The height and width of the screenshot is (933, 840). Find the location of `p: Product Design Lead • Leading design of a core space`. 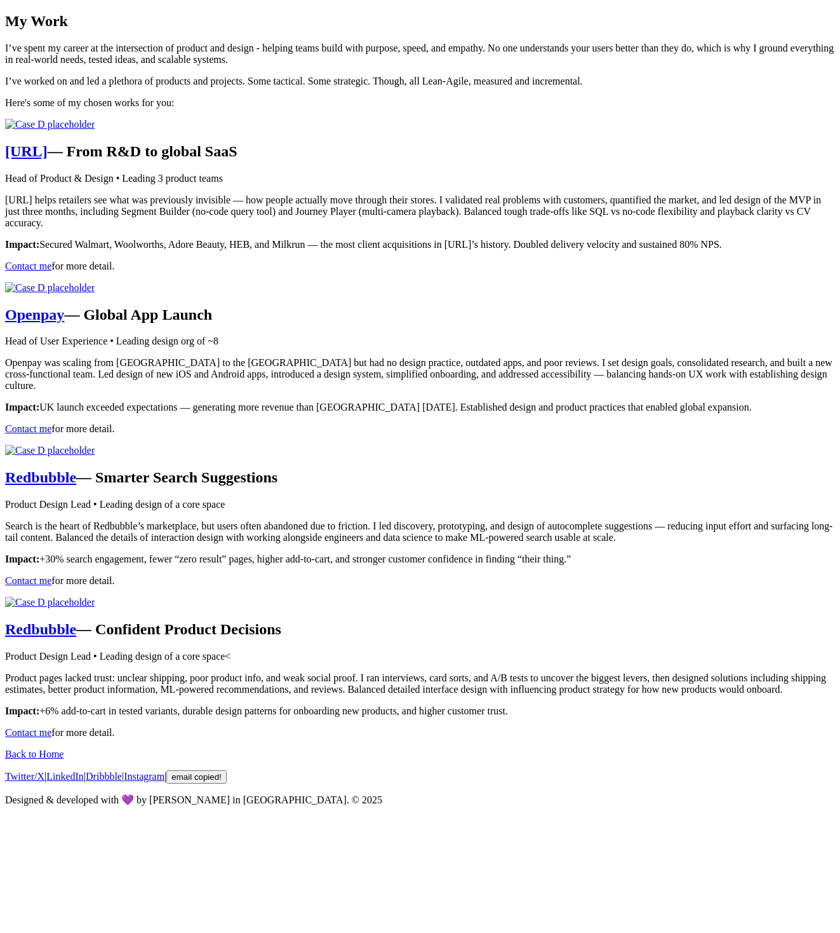

p: Product Design Lead • Leading design of a core space is located at coordinates (420, 504).